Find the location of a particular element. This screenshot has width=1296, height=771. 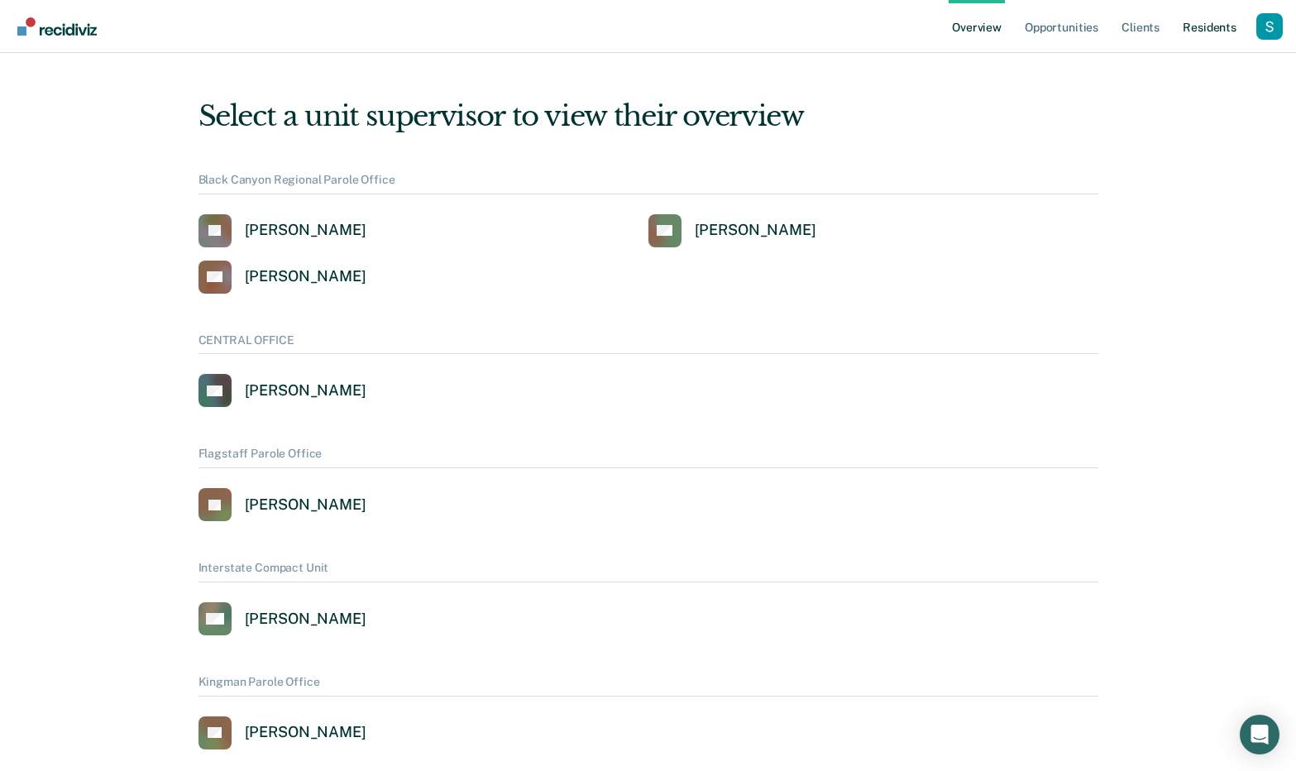

div: Select a unit supervisor to view their overview is located at coordinates (648, 116).